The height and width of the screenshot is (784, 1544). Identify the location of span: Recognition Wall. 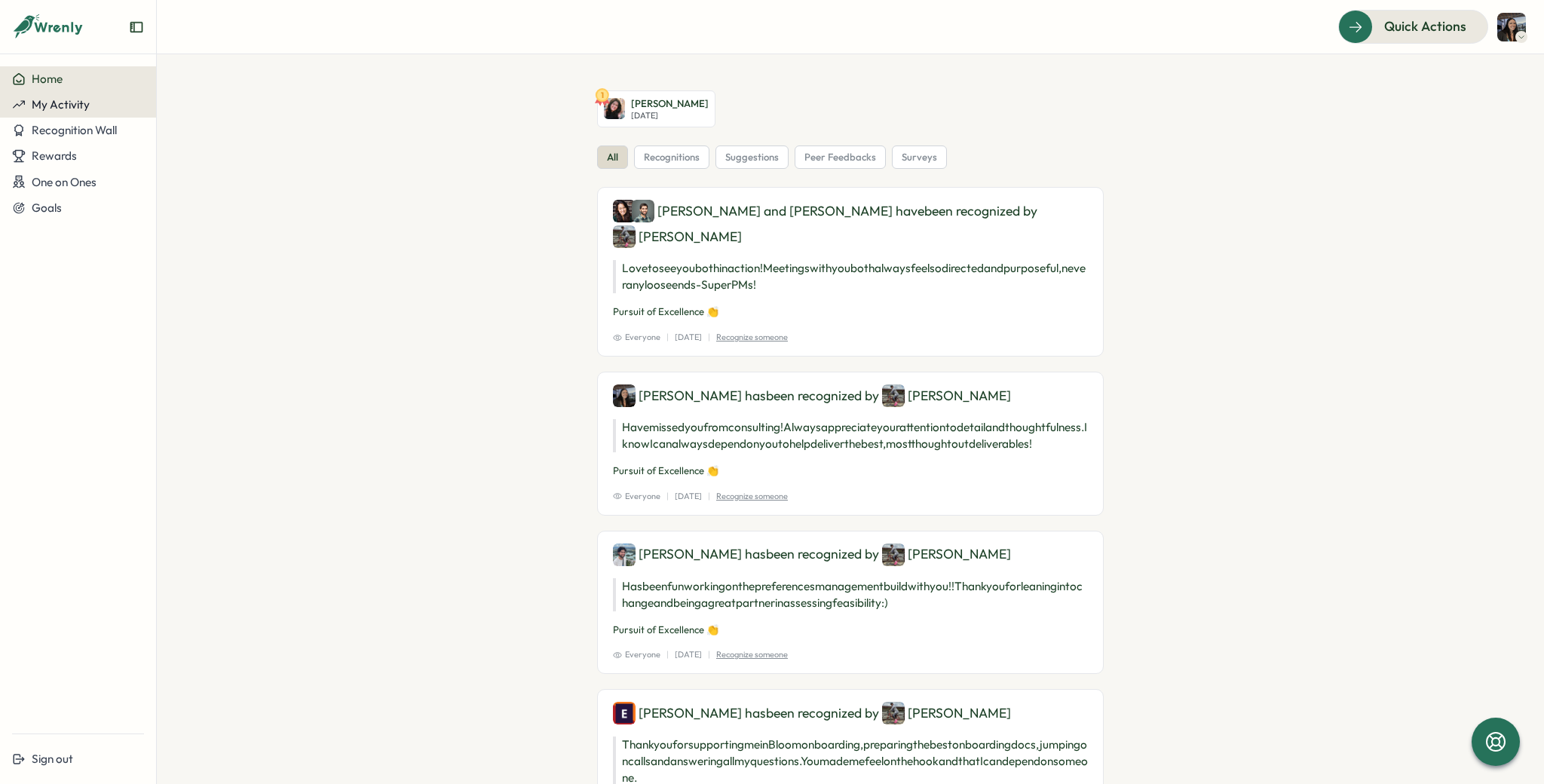
(74, 129).